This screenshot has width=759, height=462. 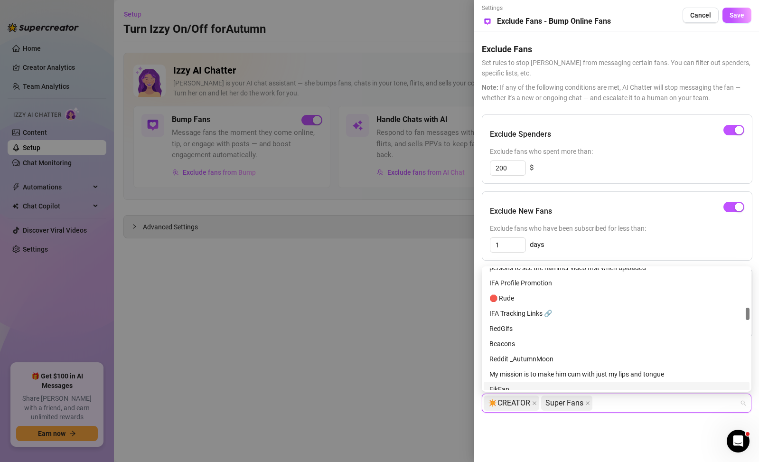 I want to click on div: Reddit _AutumnMoon, so click(x=616, y=359).